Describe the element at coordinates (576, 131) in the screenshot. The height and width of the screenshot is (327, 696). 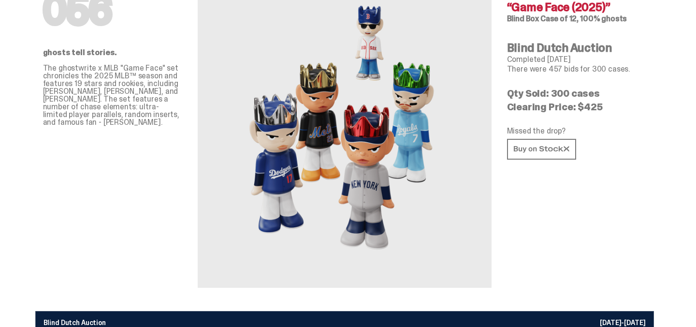
I see `p: Missed the drop?` at that location.